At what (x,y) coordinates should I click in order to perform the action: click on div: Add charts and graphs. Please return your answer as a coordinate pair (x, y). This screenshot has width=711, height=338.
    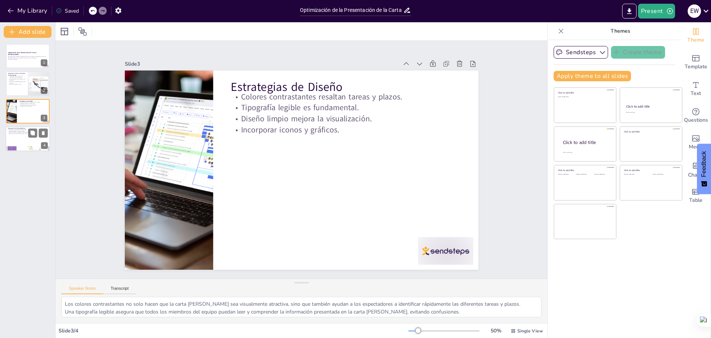
    Looking at the image, I should click on (696, 169).